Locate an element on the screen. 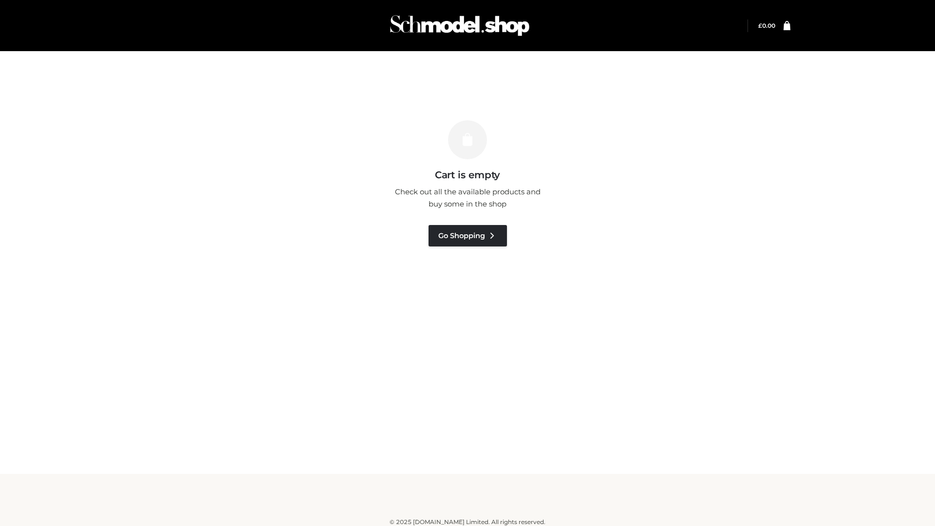 The height and width of the screenshot is (526, 935). a: Go Shopping is located at coordinates (468, 236).